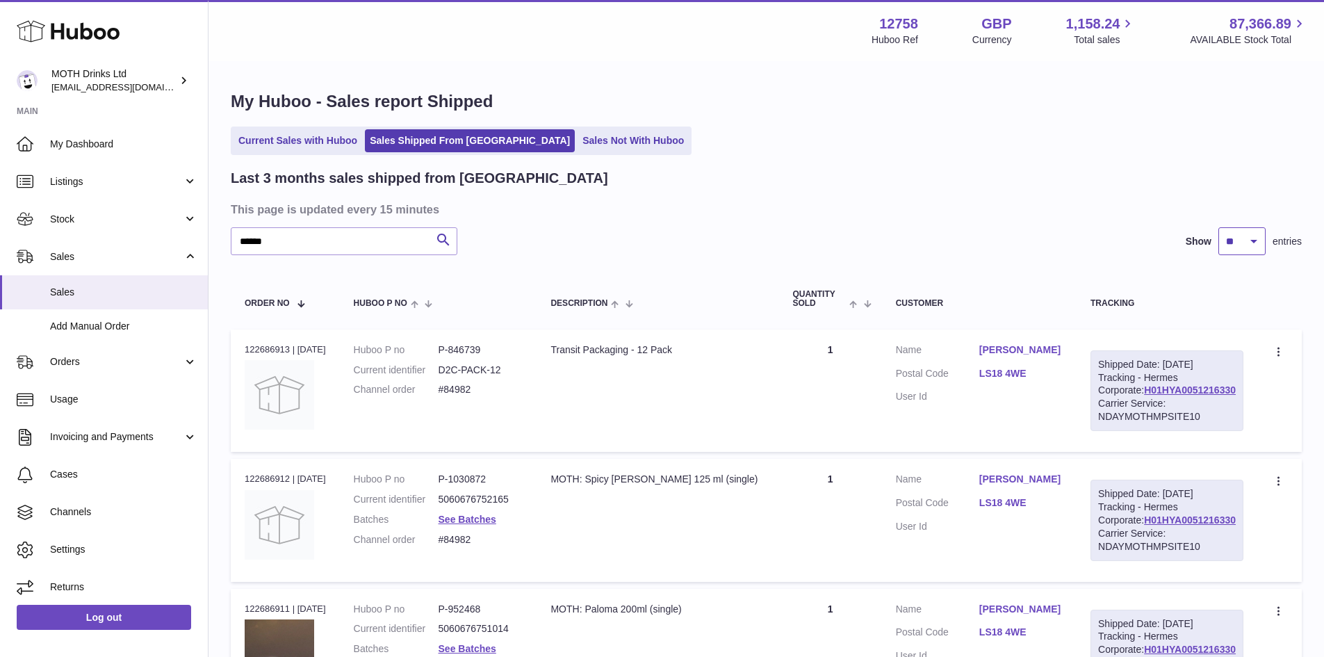  Describe the element at coordinates (124, 326) in the screenshot. I see `span: Add Manual Order` at that location.